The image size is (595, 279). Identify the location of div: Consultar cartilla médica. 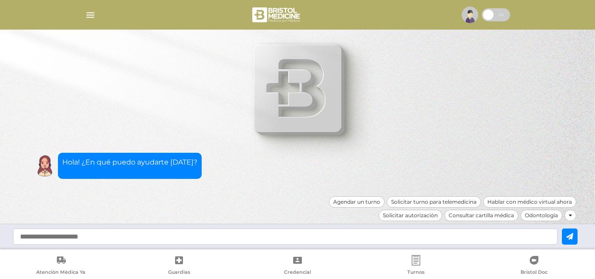
(481, 215).